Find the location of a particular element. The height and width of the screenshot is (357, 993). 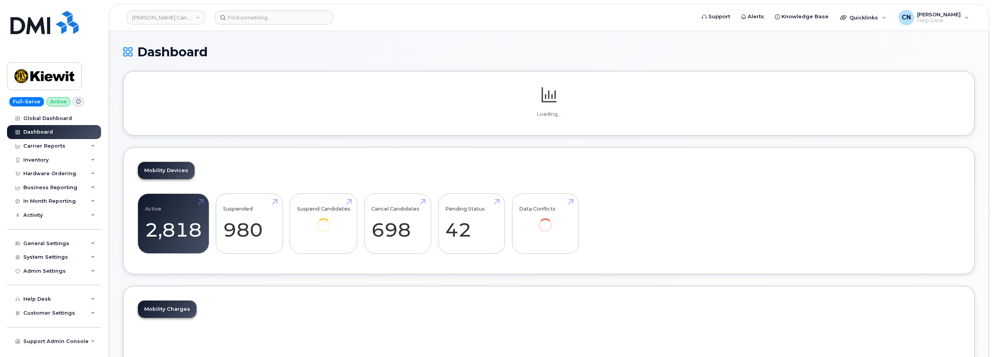

a: Active 2,818 is located at coordinates (173, 224).